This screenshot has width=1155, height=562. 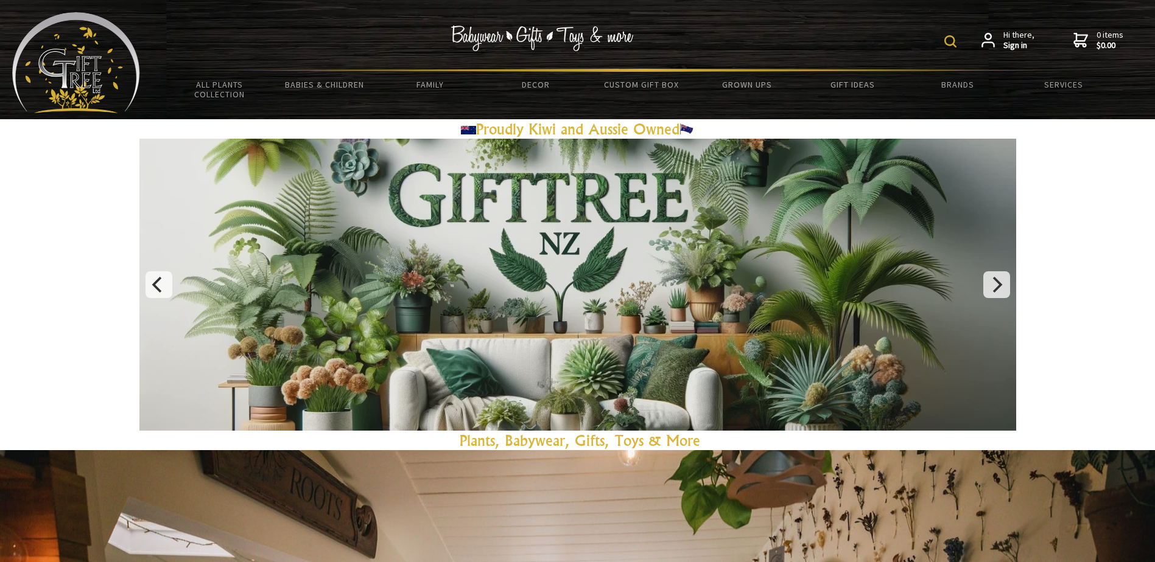 I want to click on a: Decor, so click(x=535, y=85).